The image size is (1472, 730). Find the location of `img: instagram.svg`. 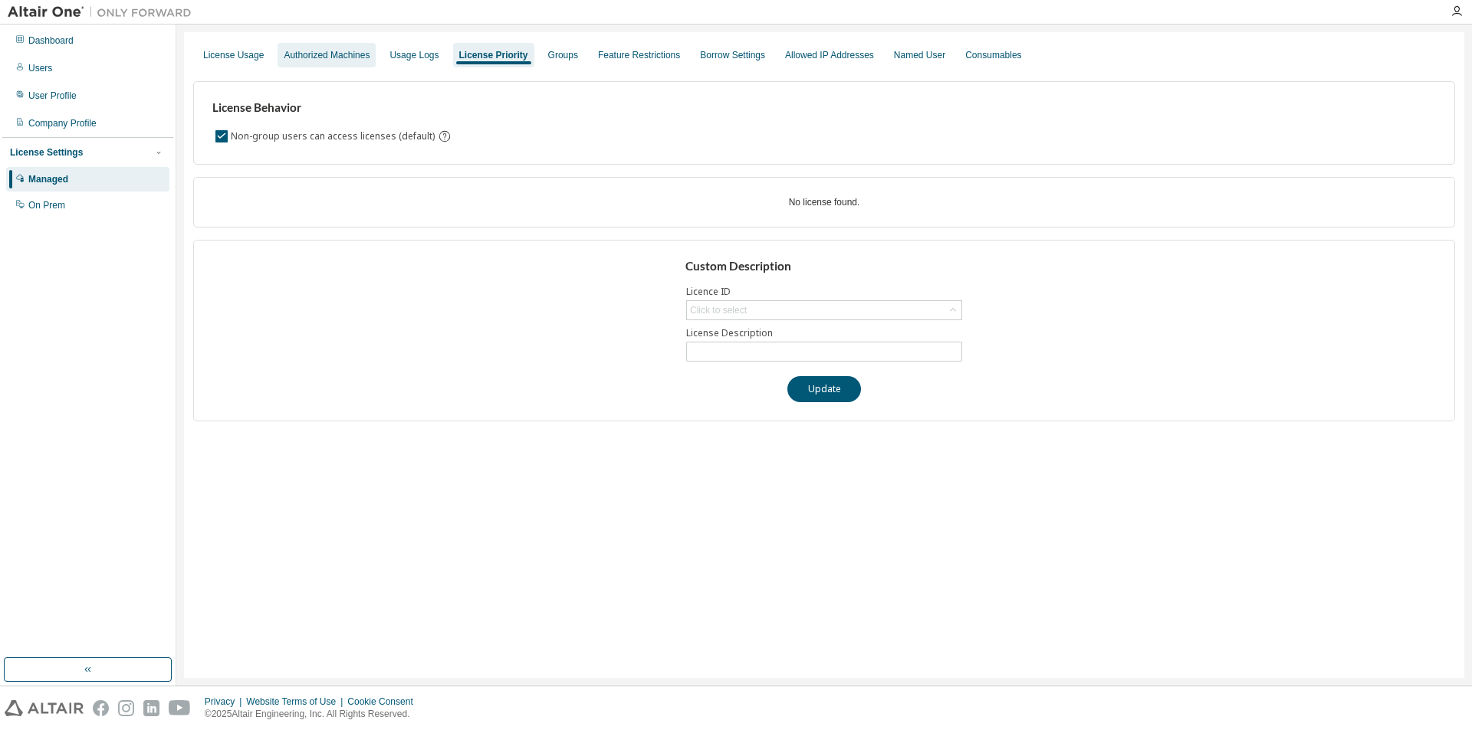

img: instagram.svg is located at coordinates (126, 708).